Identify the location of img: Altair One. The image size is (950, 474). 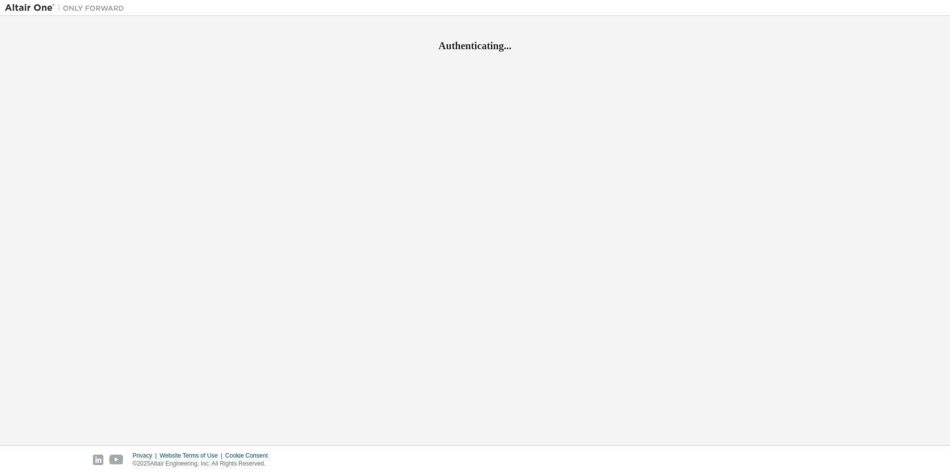
(67, 8).